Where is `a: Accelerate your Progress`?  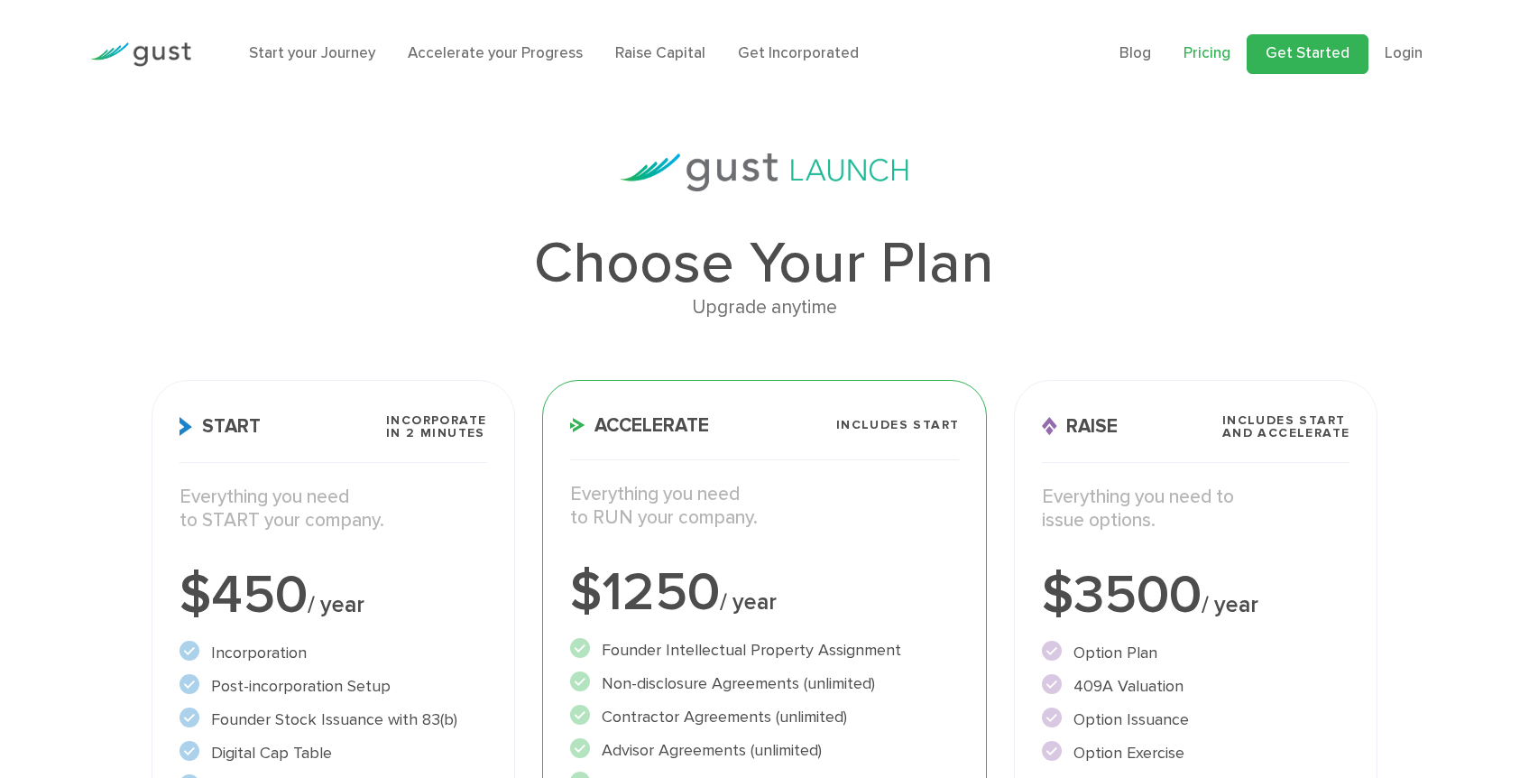 a: Accelerate your Progress is located at coordinates (495, 53).